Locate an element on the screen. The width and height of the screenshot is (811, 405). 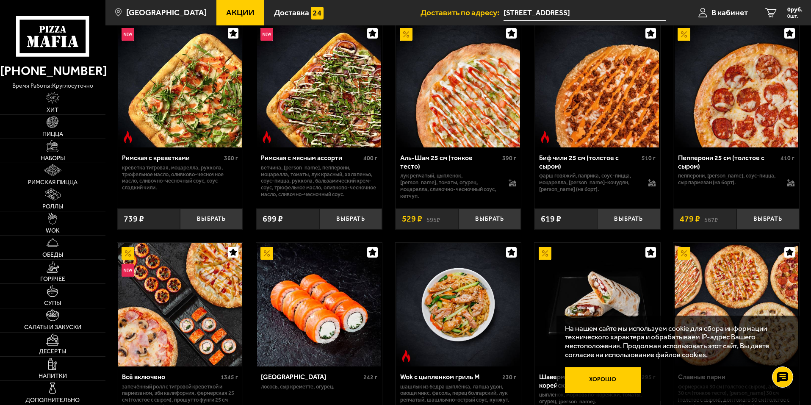
a: АкционныйСлавные парни is located at coordinates (736, 305).